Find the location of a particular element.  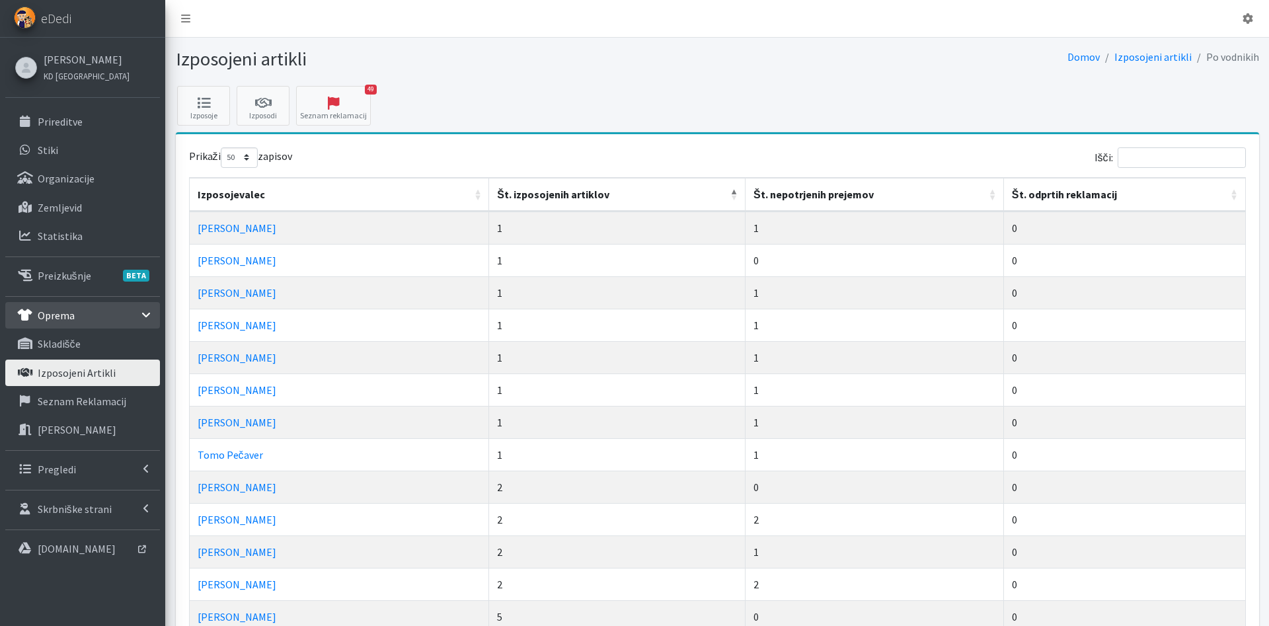

a: Tomo Pečaver is located at coordinates (230, 455).